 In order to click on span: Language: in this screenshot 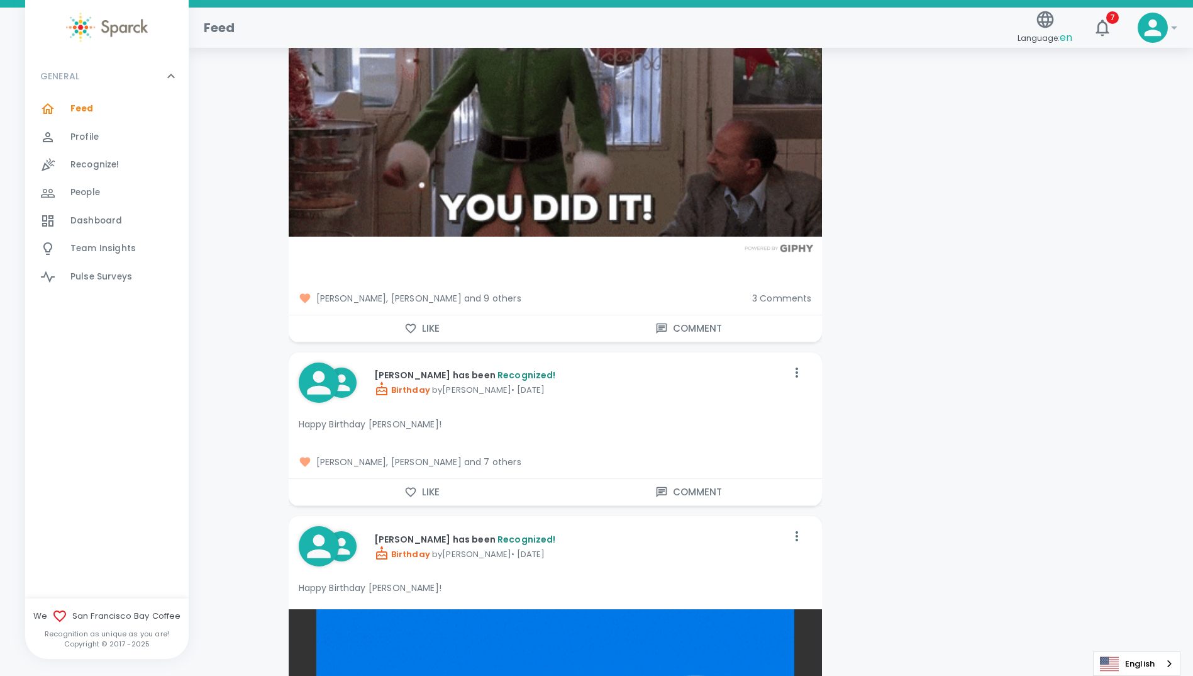, I will do `click(1045, 38)`.